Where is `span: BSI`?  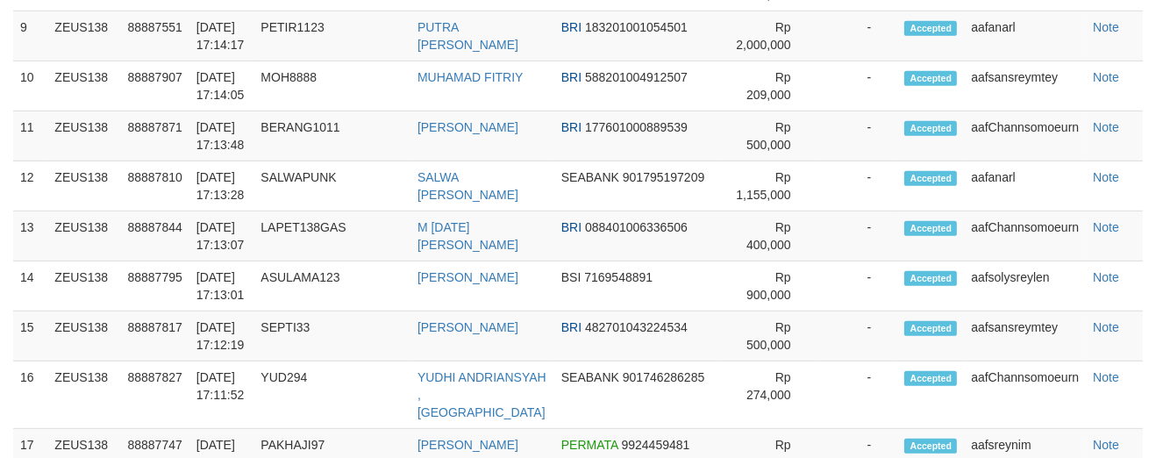 span: BSI is located at coordinates (571, 277).